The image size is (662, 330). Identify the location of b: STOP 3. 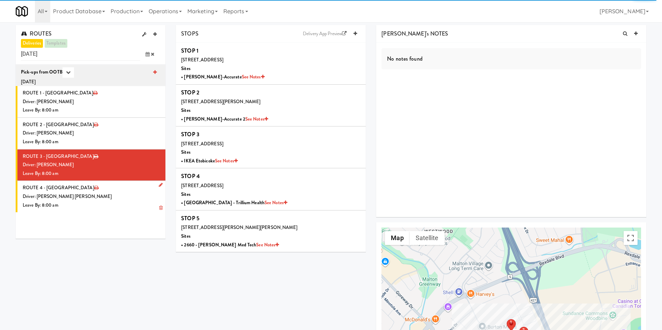
(190, 134).